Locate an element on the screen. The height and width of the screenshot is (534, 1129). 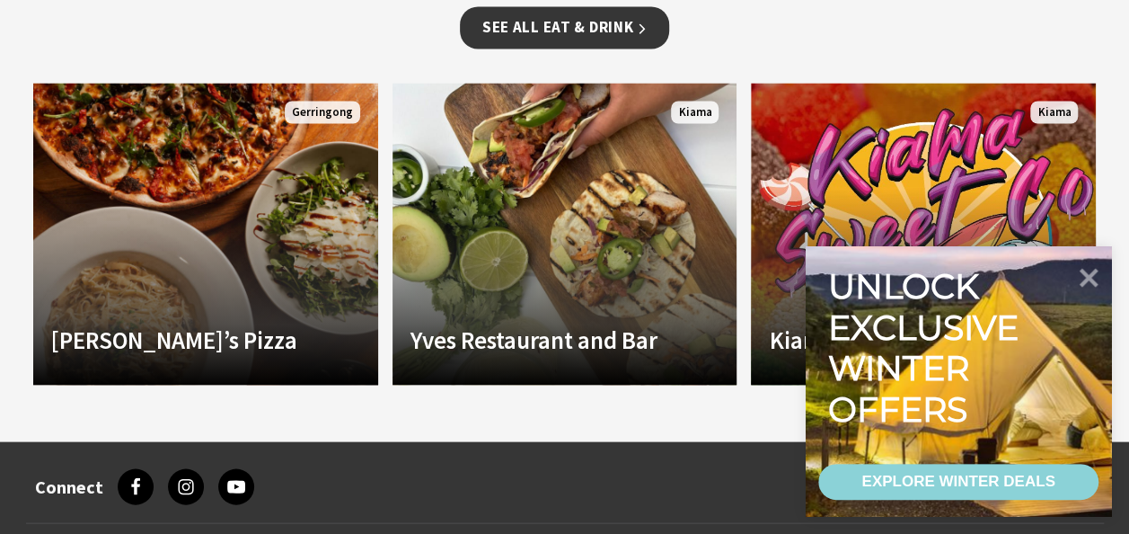
h3: Connect is located at coordinates (69, 486).